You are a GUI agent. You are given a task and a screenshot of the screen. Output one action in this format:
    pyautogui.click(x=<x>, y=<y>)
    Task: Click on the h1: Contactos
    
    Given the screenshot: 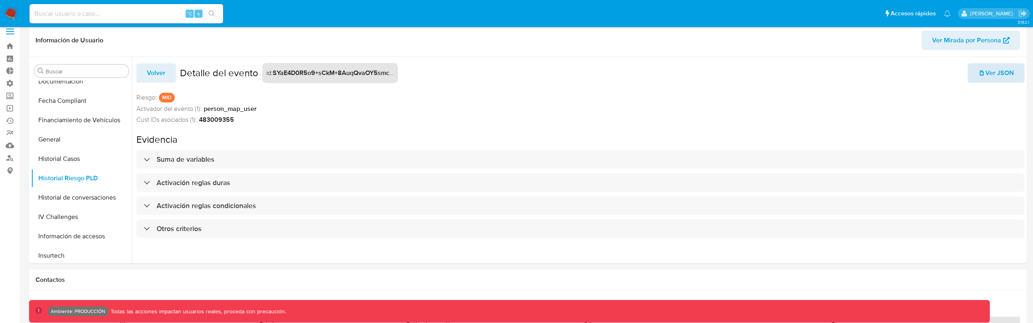 What is the action you would take?
    pyautogui.click(x=528, y=280)
    